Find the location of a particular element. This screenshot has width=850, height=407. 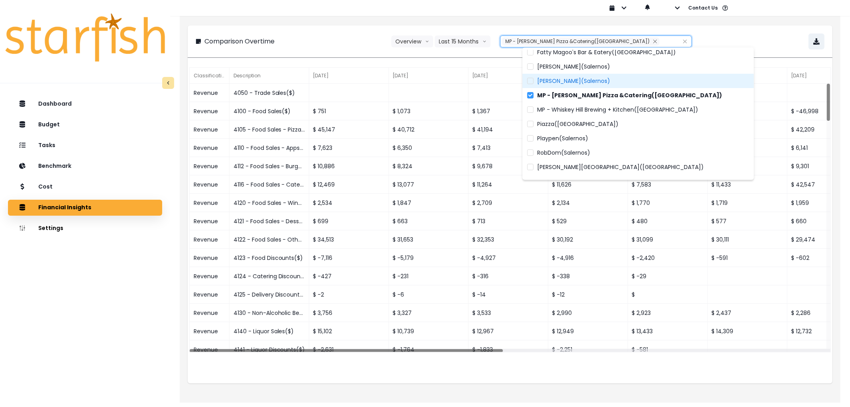

button: Cost is located at coordinates (85, 187).